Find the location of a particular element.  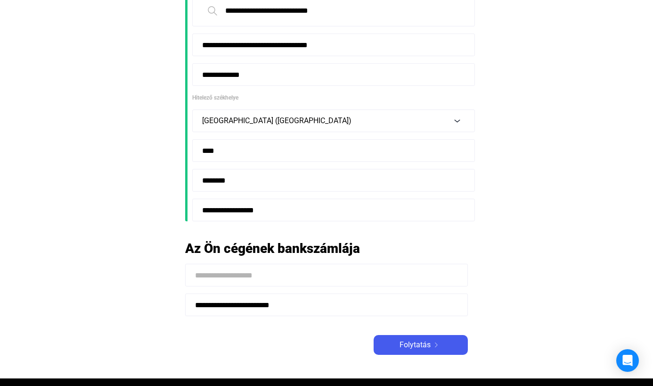

div: Hitelező székhelye is located at coordinates (330, 98).